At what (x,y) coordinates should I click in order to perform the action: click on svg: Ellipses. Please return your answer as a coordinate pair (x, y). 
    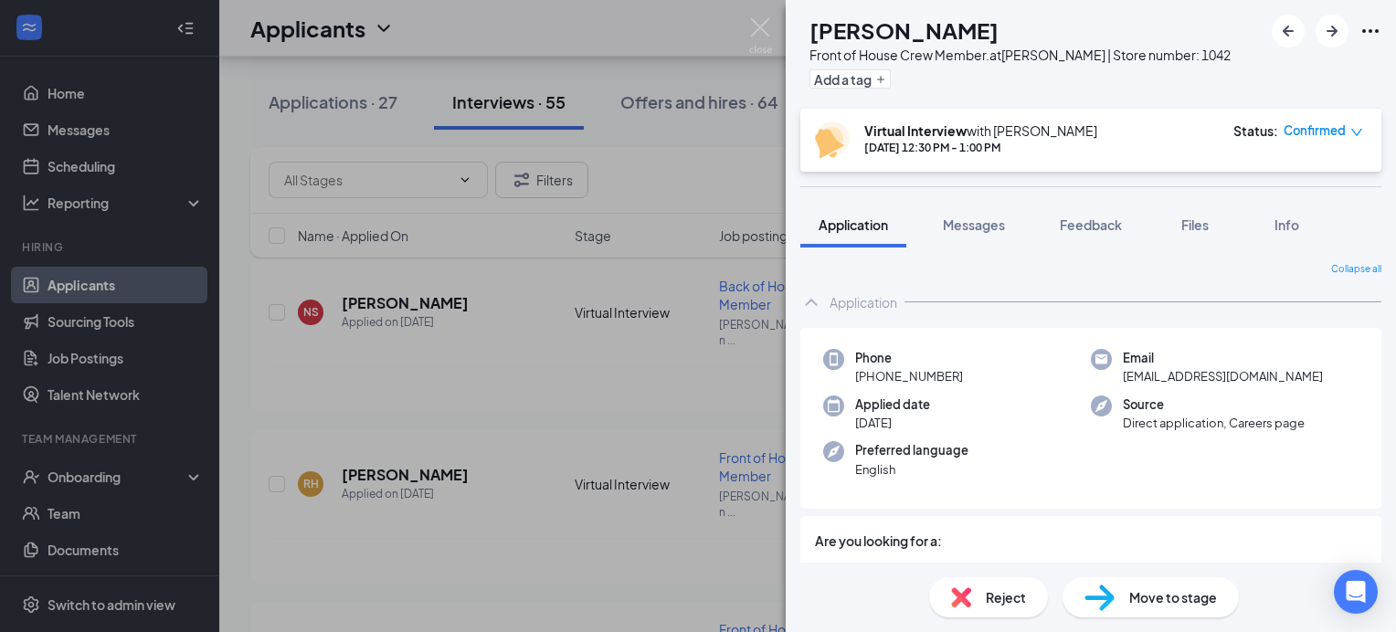
    Looking at the image, I should click on (1370, 31).